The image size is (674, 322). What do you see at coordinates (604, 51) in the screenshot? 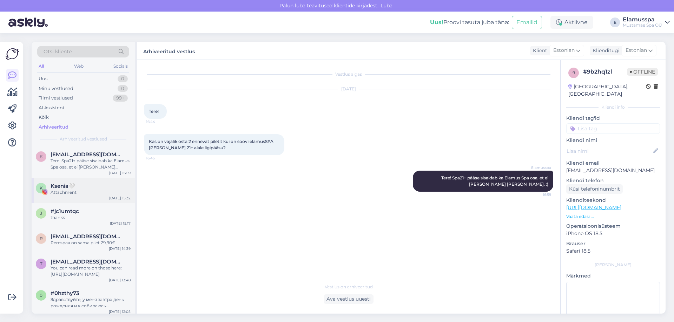
I see `div: Klienditugi` at bounding box center [604, 51].